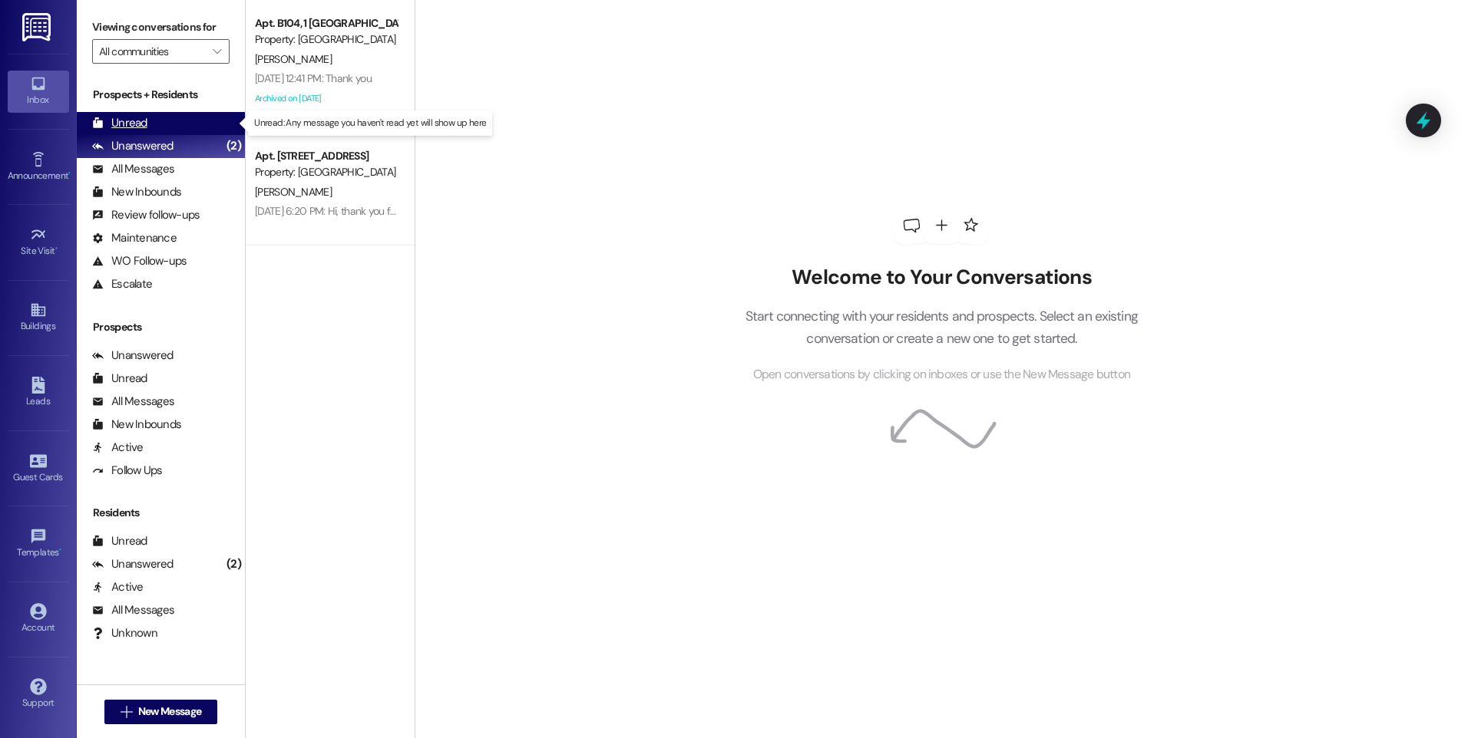 This screenshot has height=738, width=1468. Describe the element at coordinates (370, 123) in the screenshot. I see `p: Unread: Any message you haven't read yet will show up here` at that location.